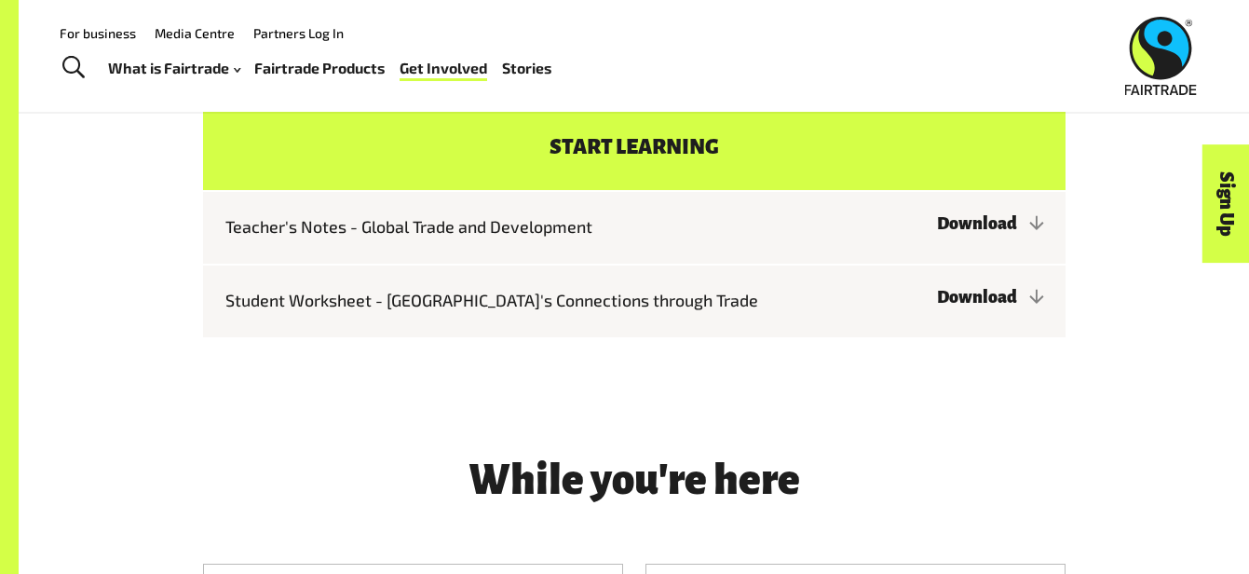 Image resolution: width=1249 pixels, height=574 pixels. I want to click on img: Fairtrade Australia New Zealand logo, so click(1160, 56).